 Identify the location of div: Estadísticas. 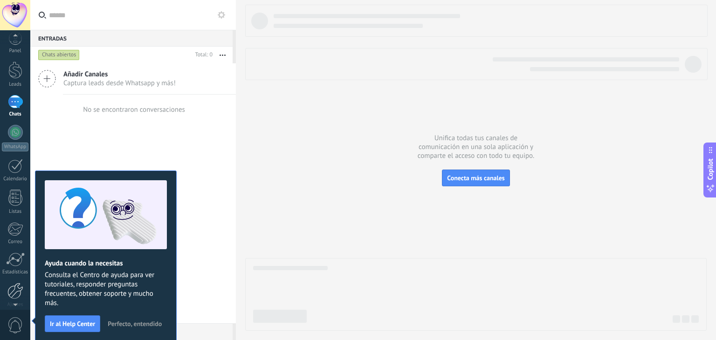
(15, 272).